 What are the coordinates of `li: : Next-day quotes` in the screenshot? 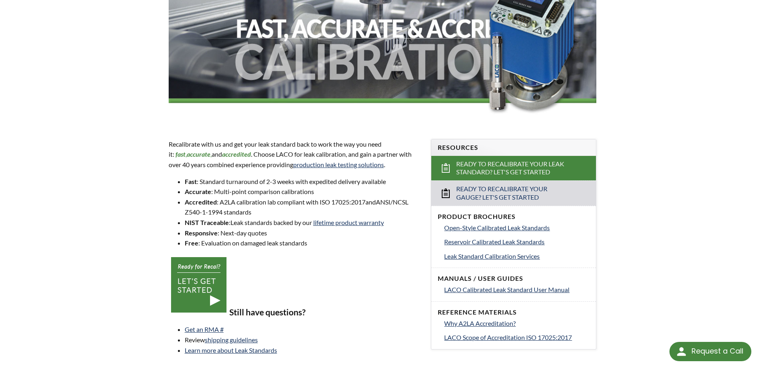 It's located at (303, 233).